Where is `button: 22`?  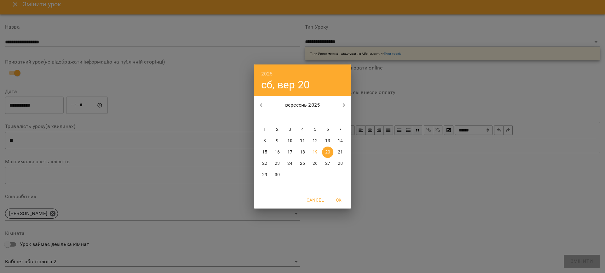
button: 22 is located at coordinates (265, 164).